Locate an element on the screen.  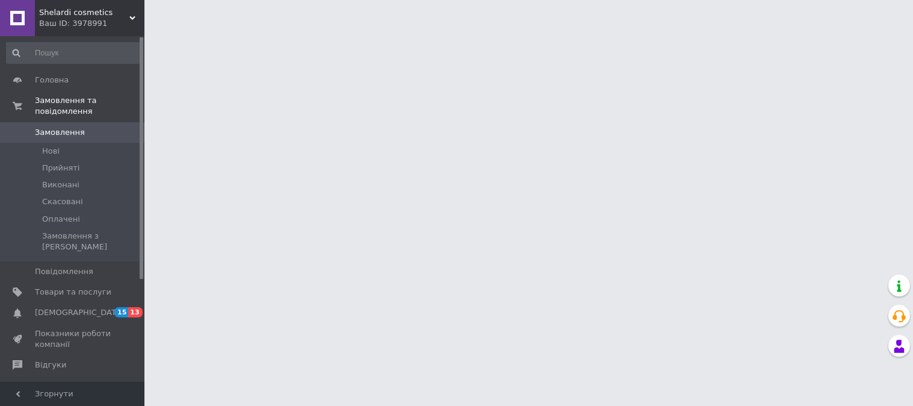
span: Замовлення та повідомлення is located at coordinates (90, 106).